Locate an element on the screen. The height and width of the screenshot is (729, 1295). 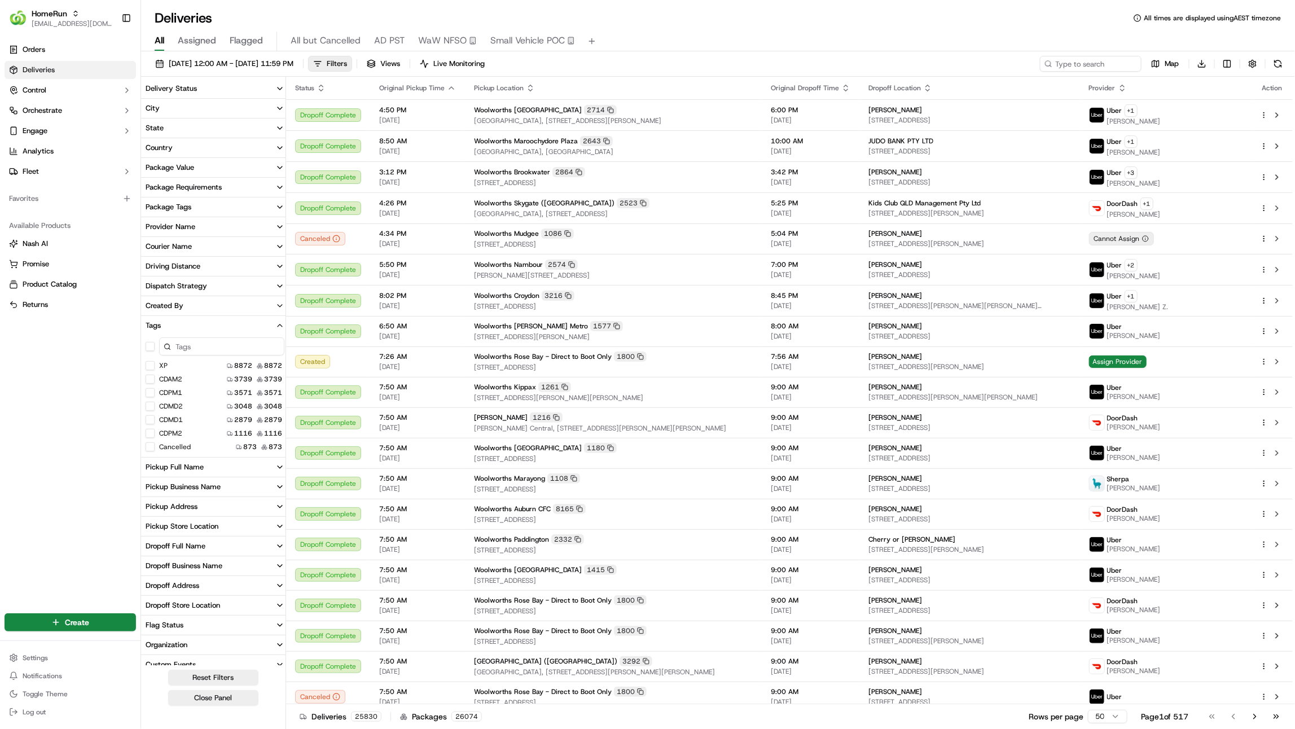
button: Custom Events is located at coordinates (215, 665).